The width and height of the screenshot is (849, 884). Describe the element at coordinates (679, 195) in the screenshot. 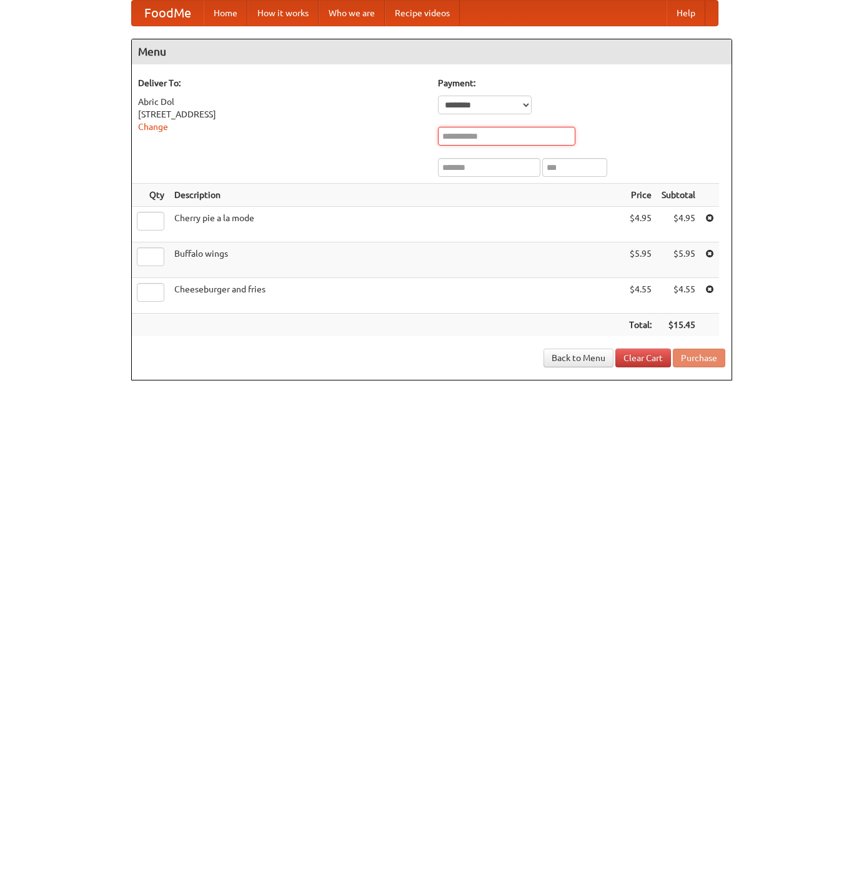

I see `th: Subtotal` at that location.